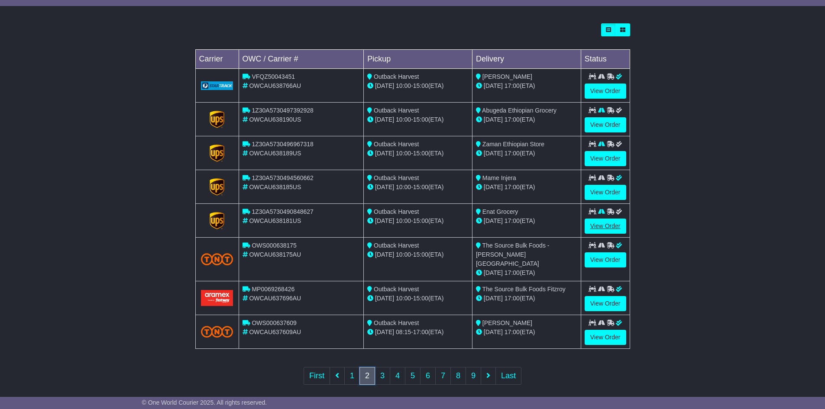 Image resolution: width=825 pixels, height=409 pixels. What do you see at coordinates (403, 332) in the screenshot?
I see `span: 08:15` at bounding box center [403, 332].